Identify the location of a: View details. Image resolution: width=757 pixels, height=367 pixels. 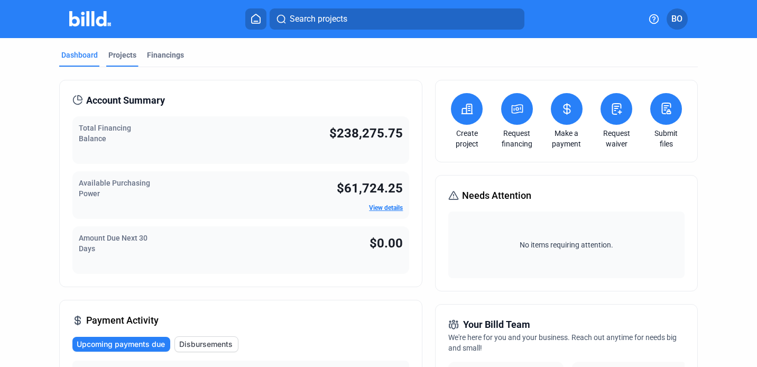
(386, 208).